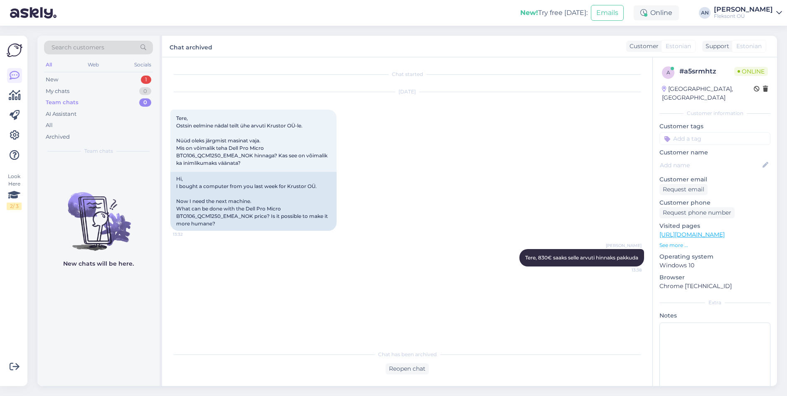 The width and height of the screenshot is (787, 396). I want to click on span: 13:32, so click(188, 234).